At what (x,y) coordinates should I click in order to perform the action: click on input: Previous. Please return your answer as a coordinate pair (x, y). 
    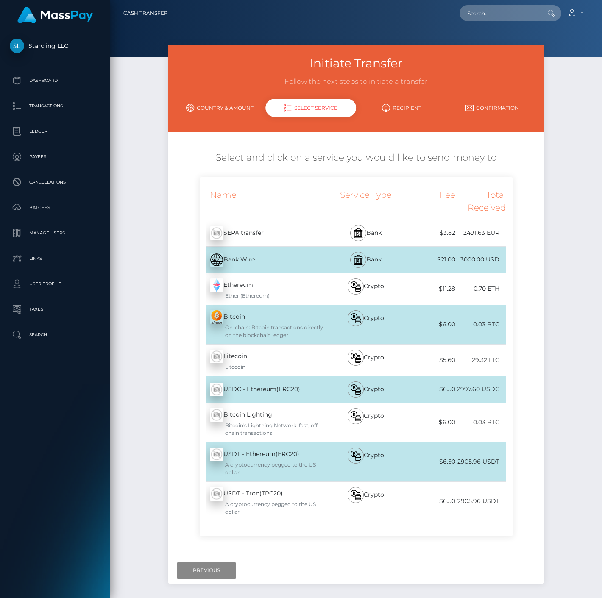
    Looking at the image, I should click on (206, 570).